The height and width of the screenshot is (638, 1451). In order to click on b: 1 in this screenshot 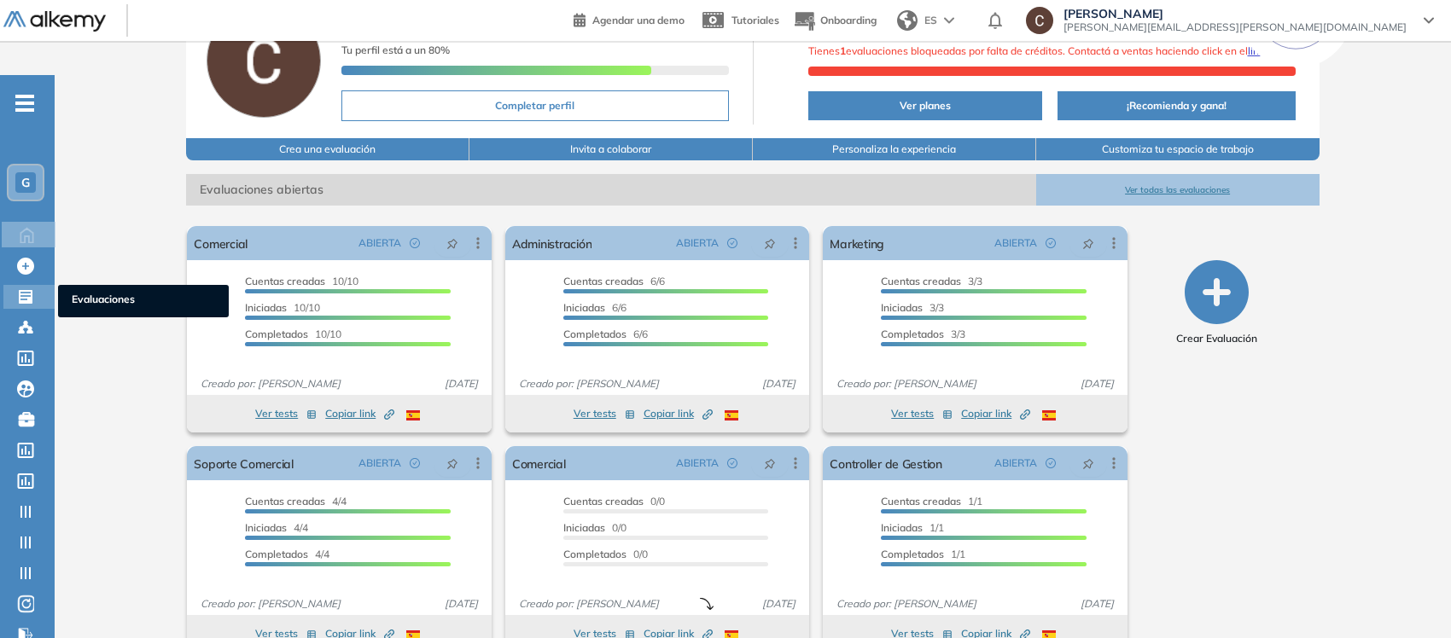, I will do `click(842, 50)`.